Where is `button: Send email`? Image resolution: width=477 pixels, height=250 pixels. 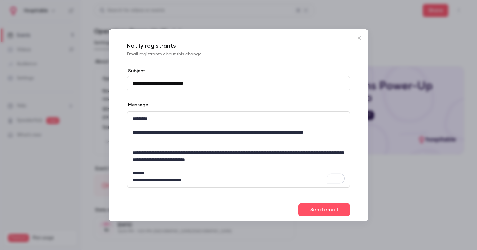
button: Send email is located at coordinates (324, 210).